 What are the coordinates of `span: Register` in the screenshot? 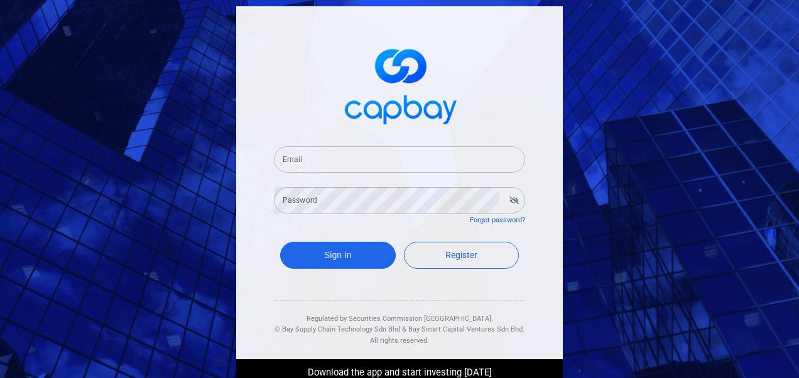 It's located at (461, 255).